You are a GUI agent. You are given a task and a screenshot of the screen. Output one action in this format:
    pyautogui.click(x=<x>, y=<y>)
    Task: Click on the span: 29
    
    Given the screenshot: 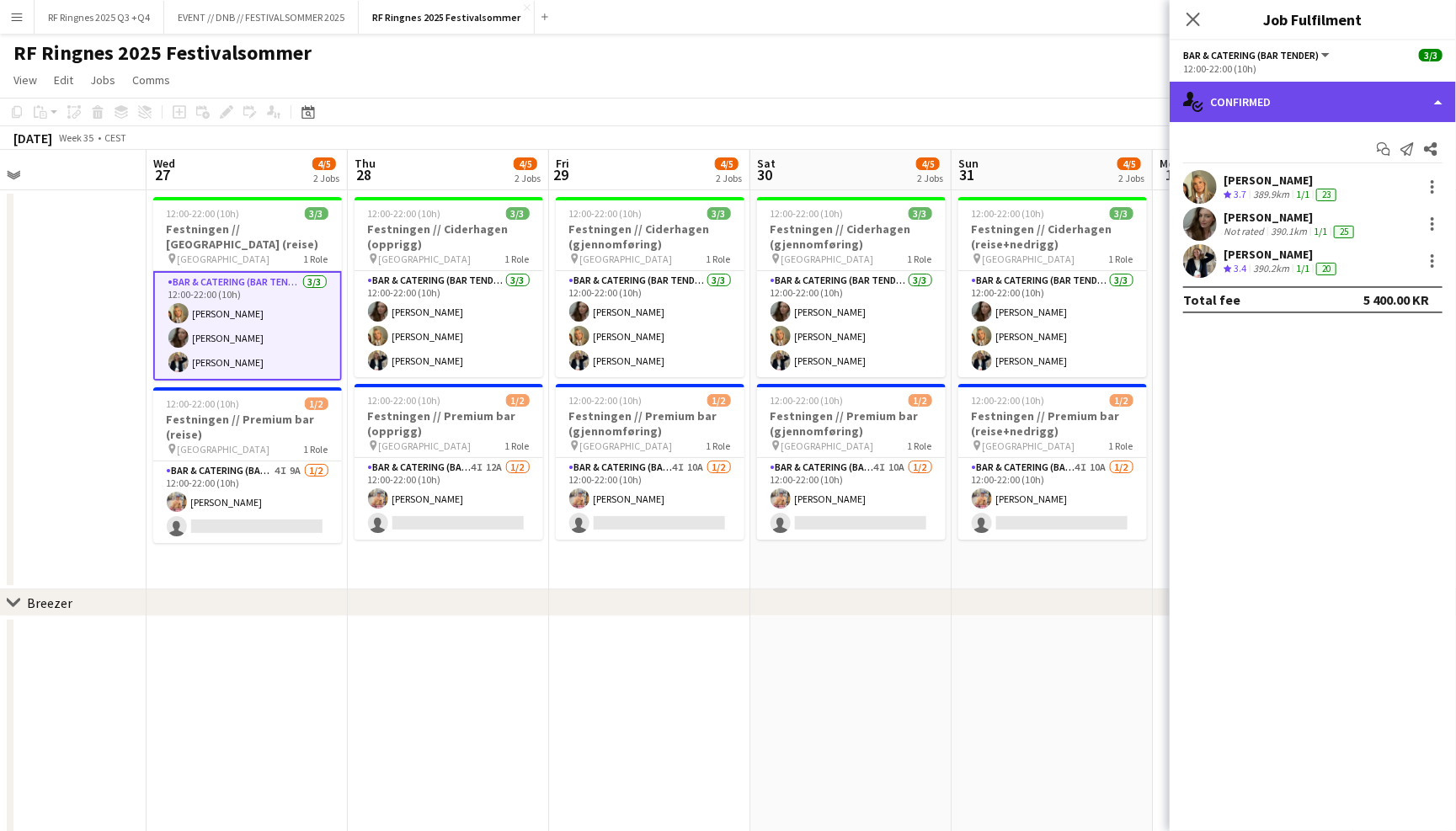 What is the action you would take?
    pyautogui.click(x=560, y=174)
    